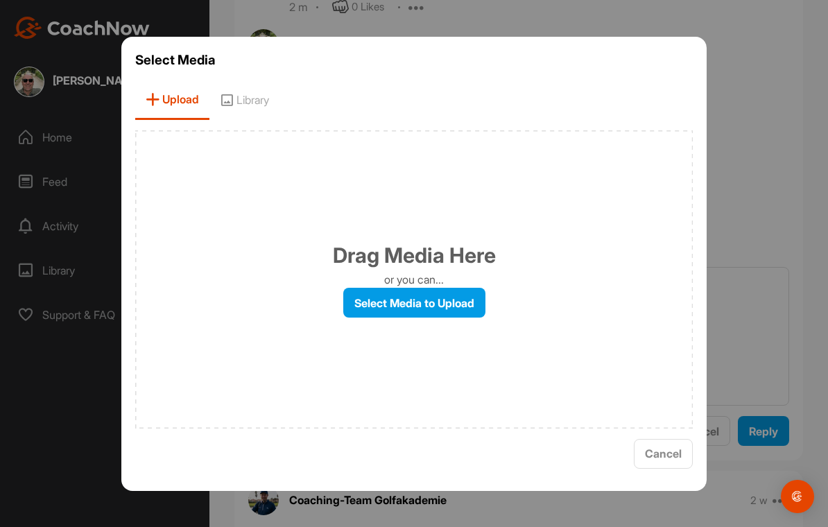 Image resolution: width=828 pixels, height=527 pixels. I want to click on span: Cancel, so click(663, 454).